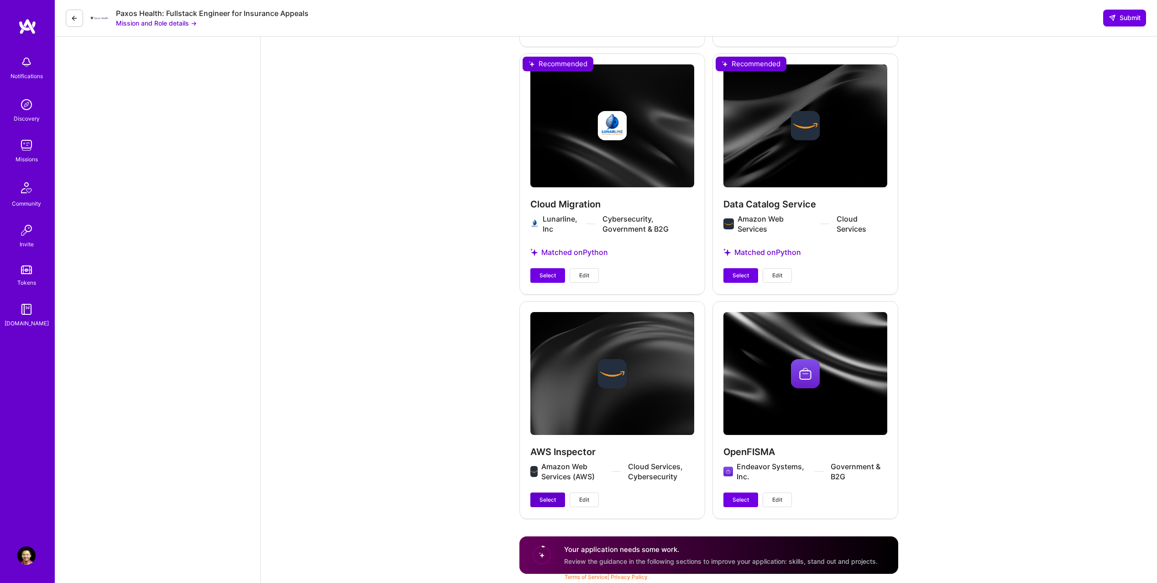 The height and width of the screenshot is (583, 1157). Describe the element at coordinates (26, 188) in the screenshot. I see `img: Community` at that location.